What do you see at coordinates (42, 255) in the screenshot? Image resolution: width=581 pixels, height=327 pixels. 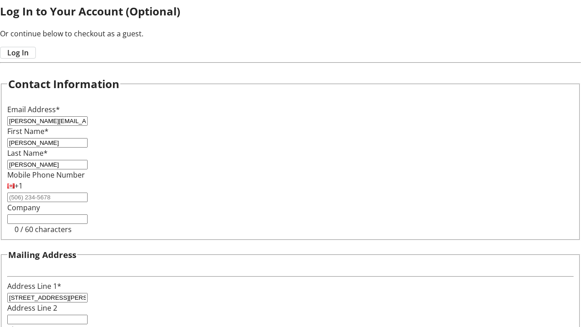 I see `h3: Mailing Address` at bounding box center [42, 255].